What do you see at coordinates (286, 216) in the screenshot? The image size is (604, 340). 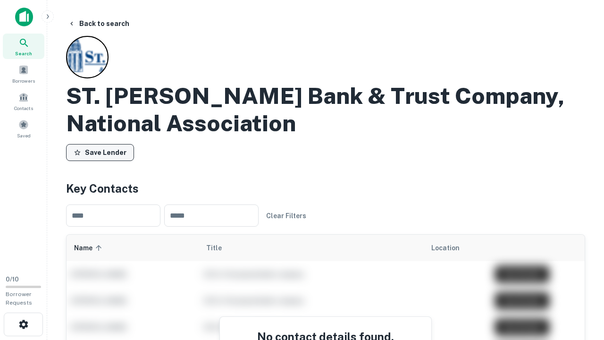 I see `button: Clear Filters` at bounding box center [286, 216].